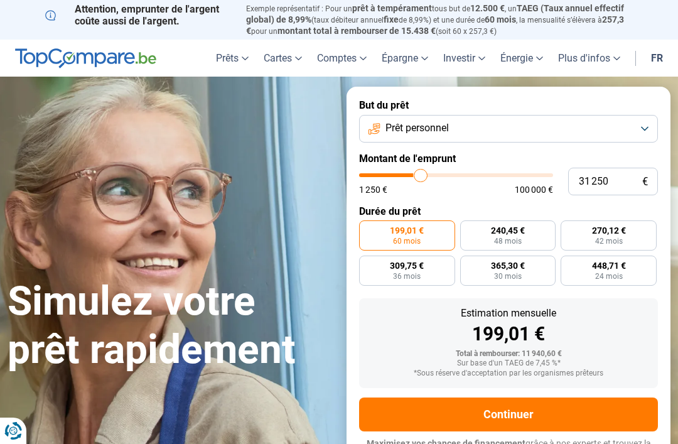  What do you see at coordinates (609, 265) in the screenshot?
I see `span: 448,71 €` at bounding box center [609, 265].